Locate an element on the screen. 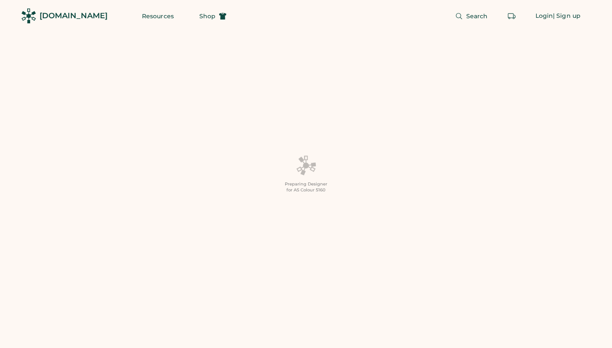 The width and height of the screenshot is (612, 348). img: Rendered Logo - Screens is located at coordinates (28, 16).